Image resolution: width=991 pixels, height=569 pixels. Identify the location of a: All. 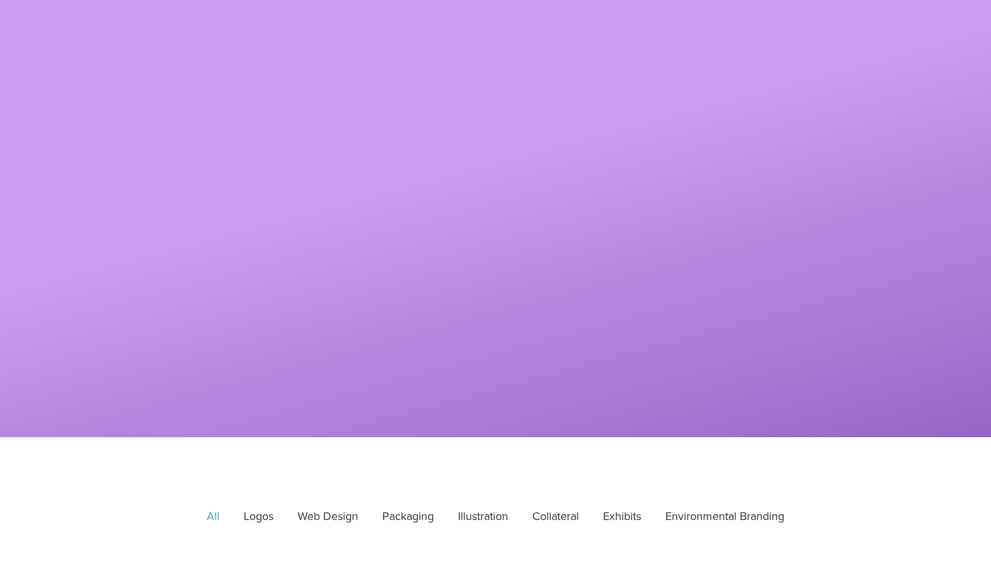
(213, 516).